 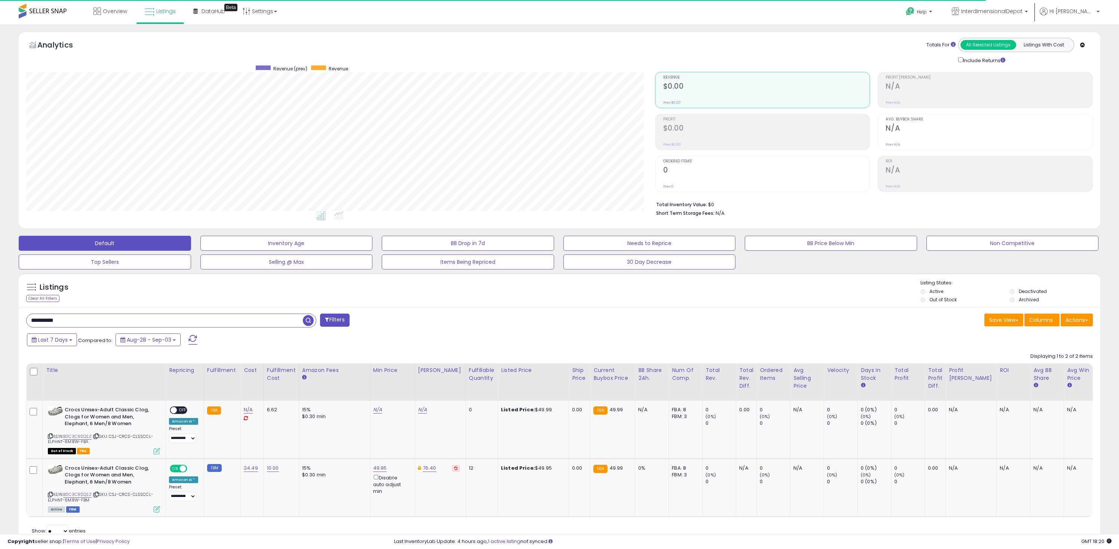 I want to click on p: Listing States:, so click(x=1010, y=283).